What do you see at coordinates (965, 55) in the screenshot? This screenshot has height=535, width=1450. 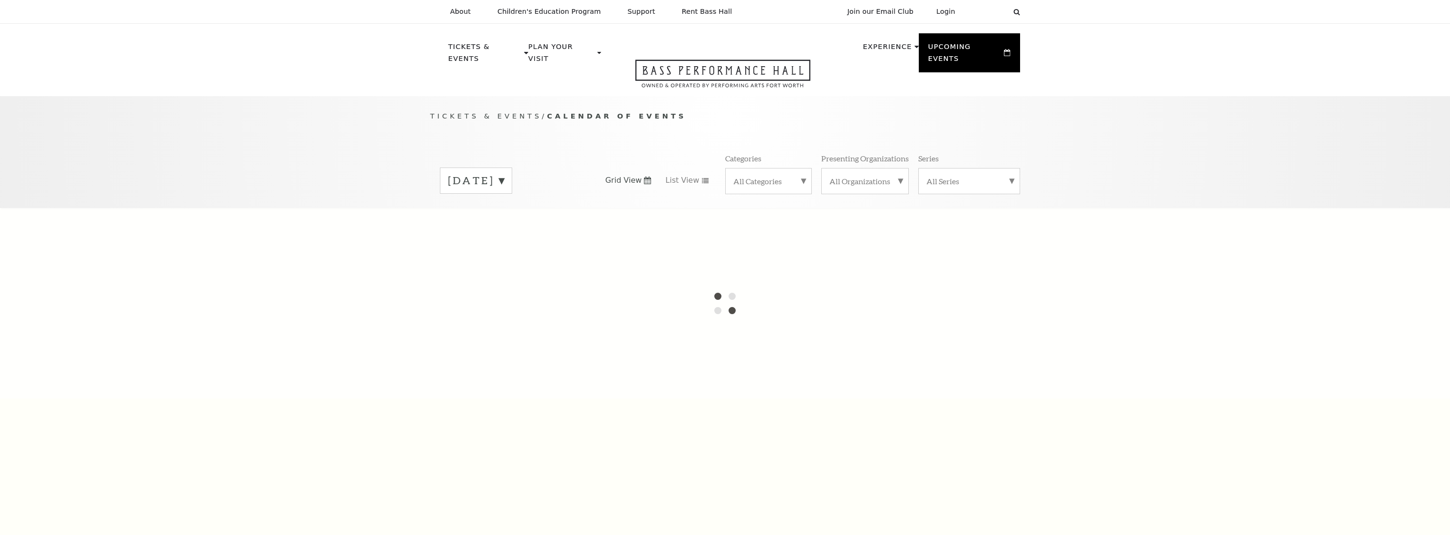 I see `p: Upcoming Events` at bounding box center [965, 55].